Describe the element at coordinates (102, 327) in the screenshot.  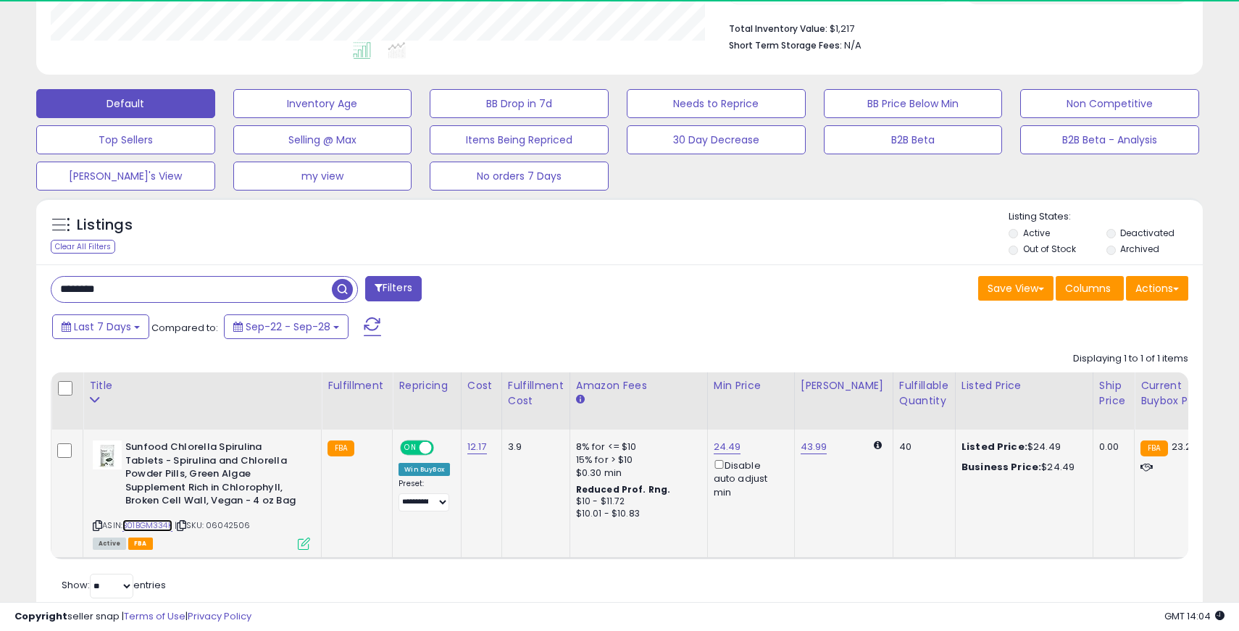
I see `span: Last 7 Days` at that location.